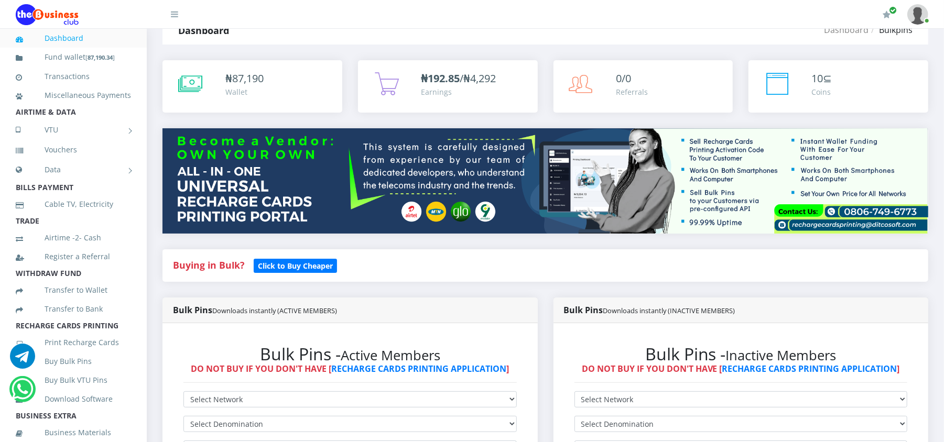 This screenshot has height=442, width=944. Describe the element at coordinates (295, 266) in the screenshot. I see `b: Click to Buy Cheaper` at that location.